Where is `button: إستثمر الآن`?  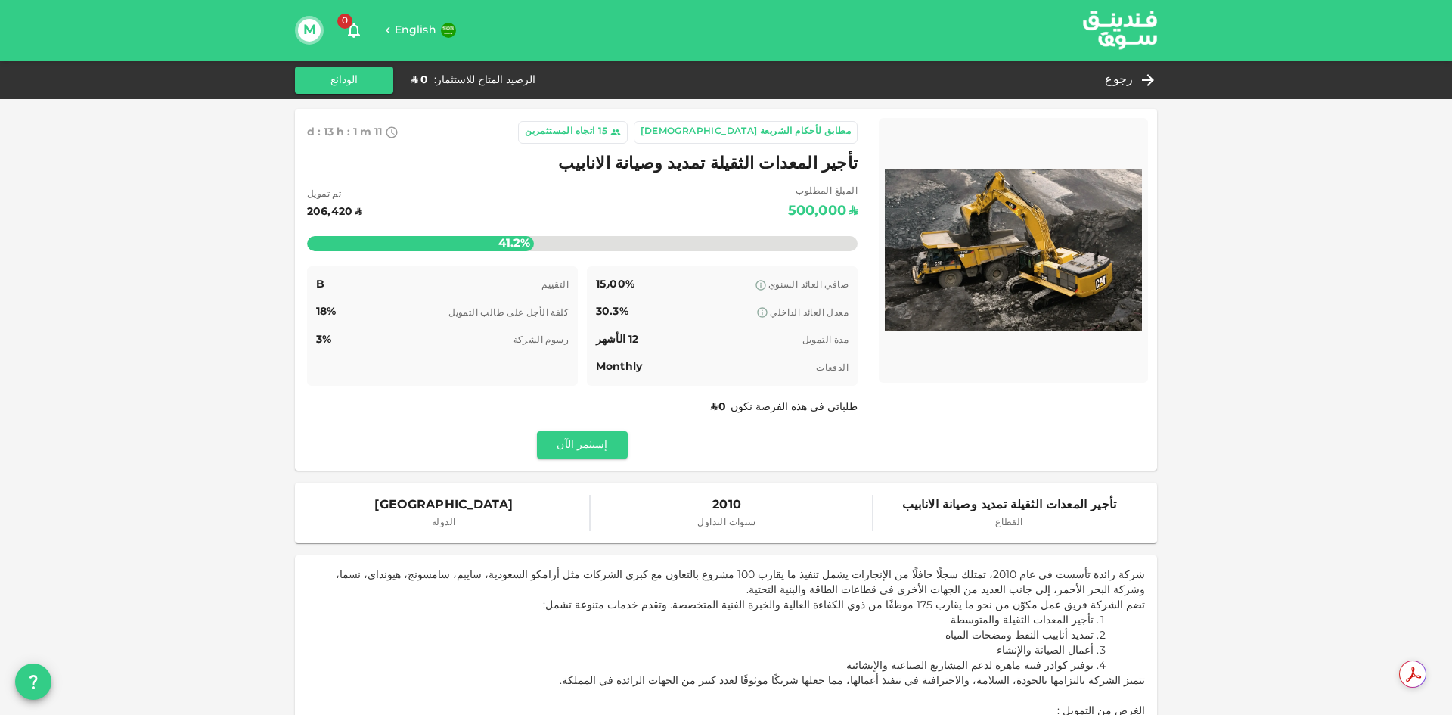
button: إستثمر الآن is located at coordinates (582, 445).